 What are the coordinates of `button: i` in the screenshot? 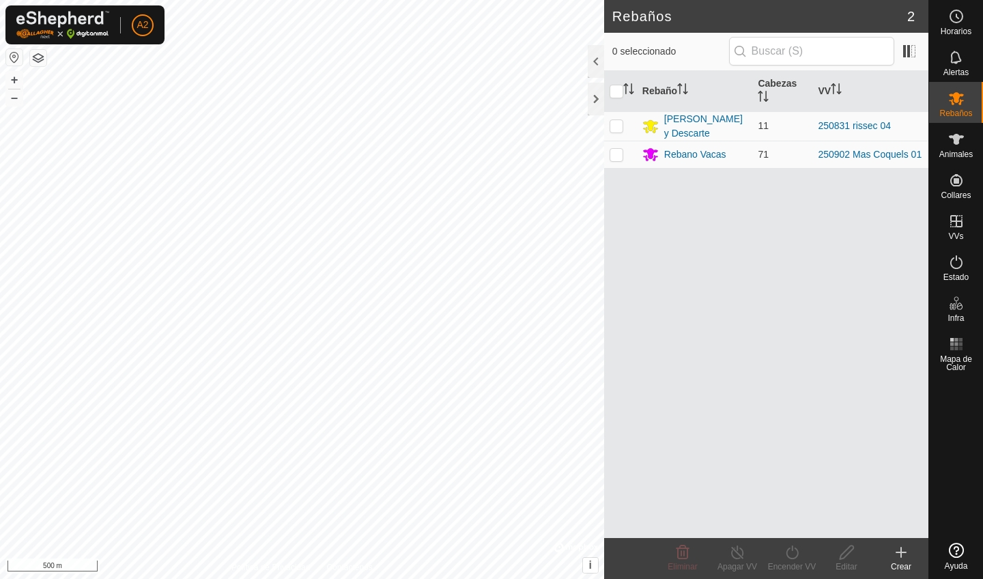 It's located at (590, 565).